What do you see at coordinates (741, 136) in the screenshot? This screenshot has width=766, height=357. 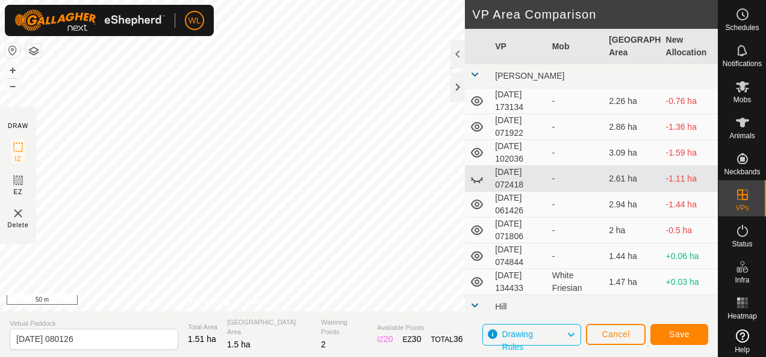 I see `span: Animals` at bounding box center [741, 136].